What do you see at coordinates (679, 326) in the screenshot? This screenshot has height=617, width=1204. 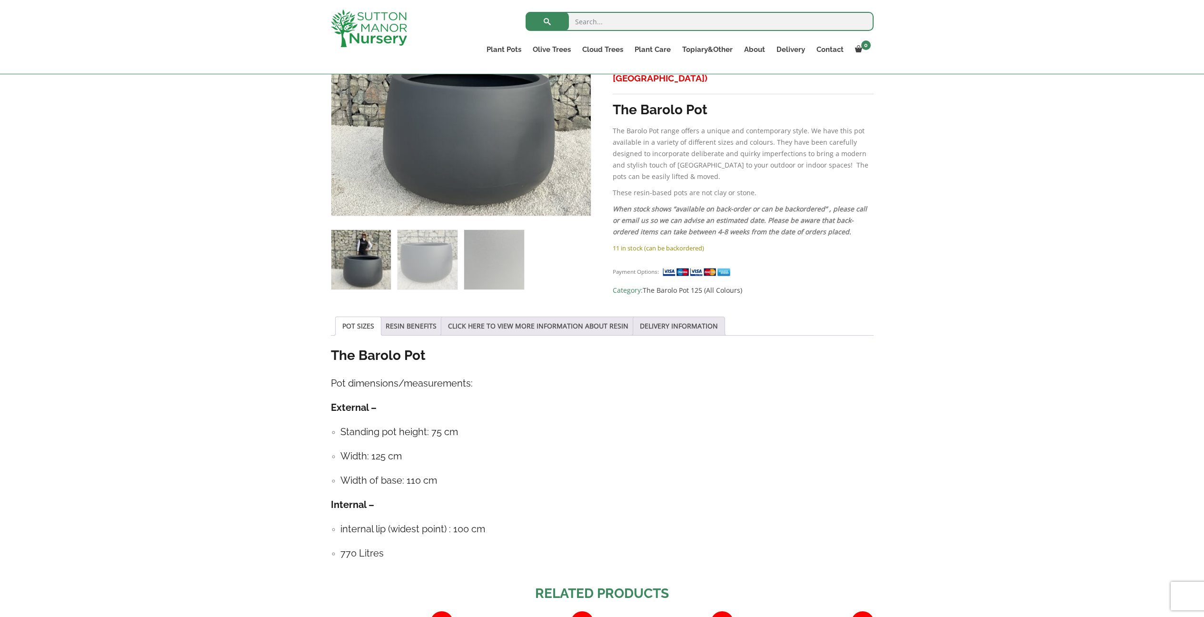 I see `a: DELIVERY INFORMATION` at bounding box center [679, 326].